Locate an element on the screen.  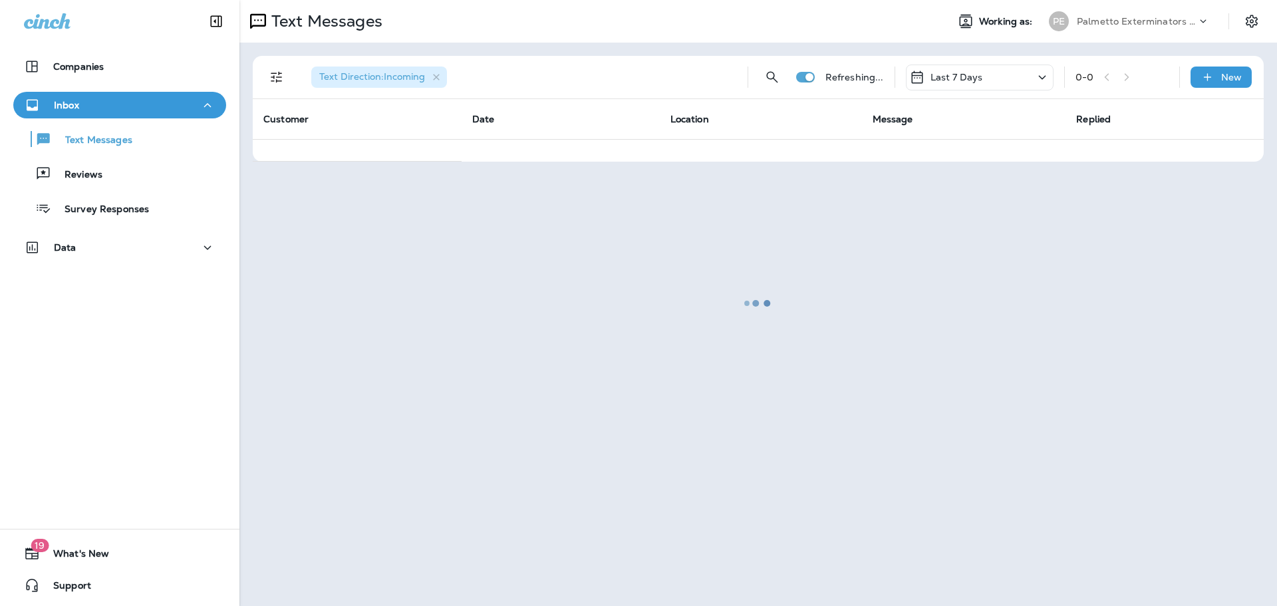
p: Inbox is located at coordinates (67, 105).